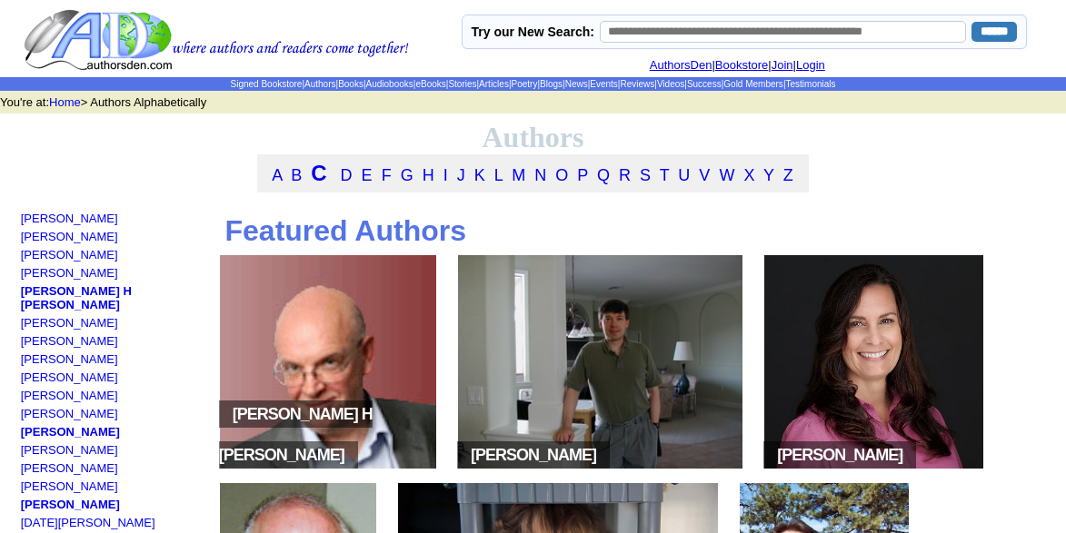 This screenshot has width=1066, height=533. I want to click on a: Books, so click(351, 84).